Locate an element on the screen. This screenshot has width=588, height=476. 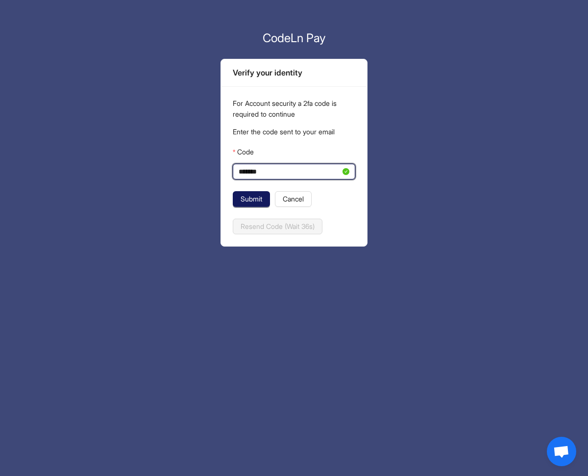
input: Code is located at coordinates (290, 172).